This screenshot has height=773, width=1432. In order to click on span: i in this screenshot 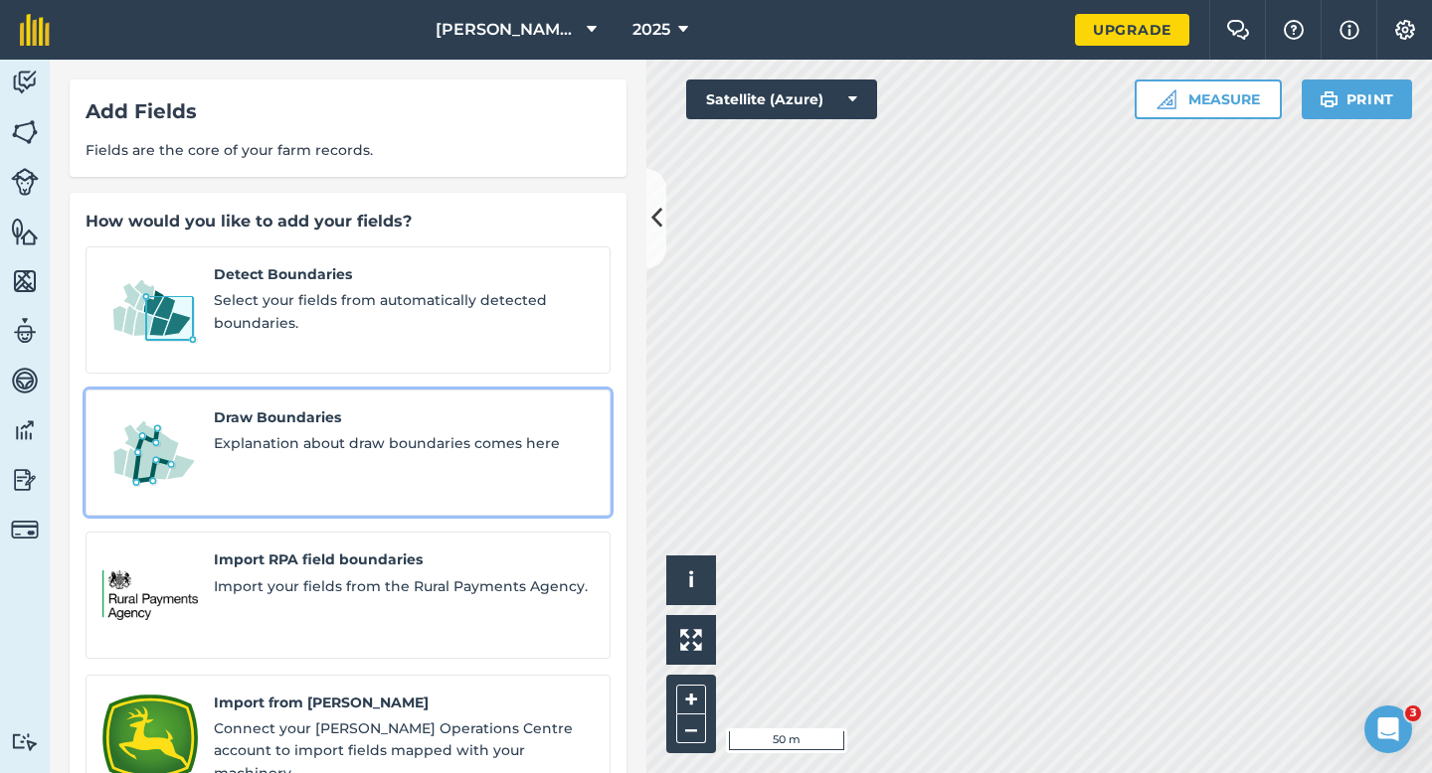, I will do `click(691, 580)`.